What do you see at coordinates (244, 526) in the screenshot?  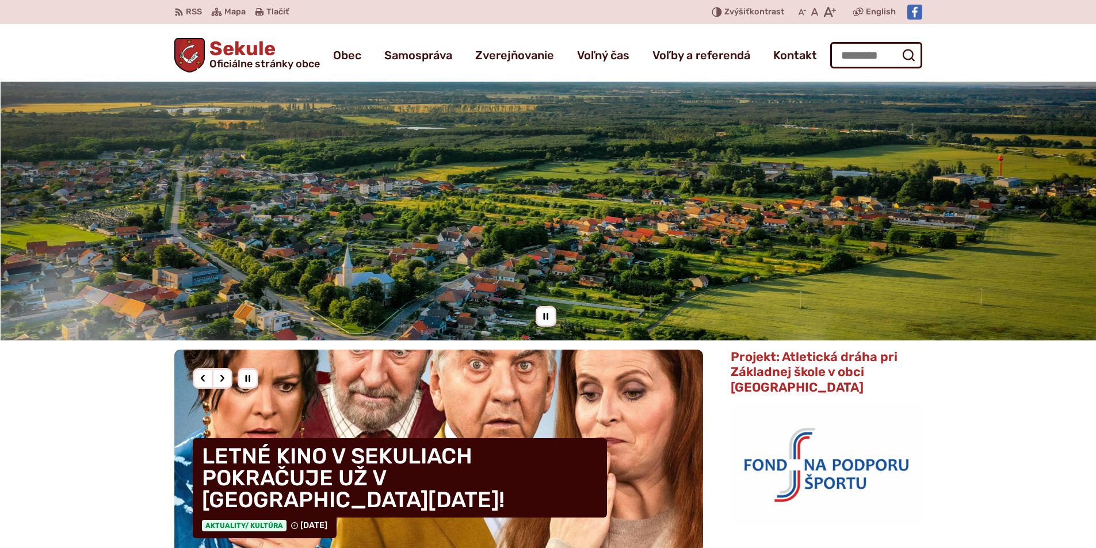 I see `span: Aktuality` at bounding box center [244, 526].